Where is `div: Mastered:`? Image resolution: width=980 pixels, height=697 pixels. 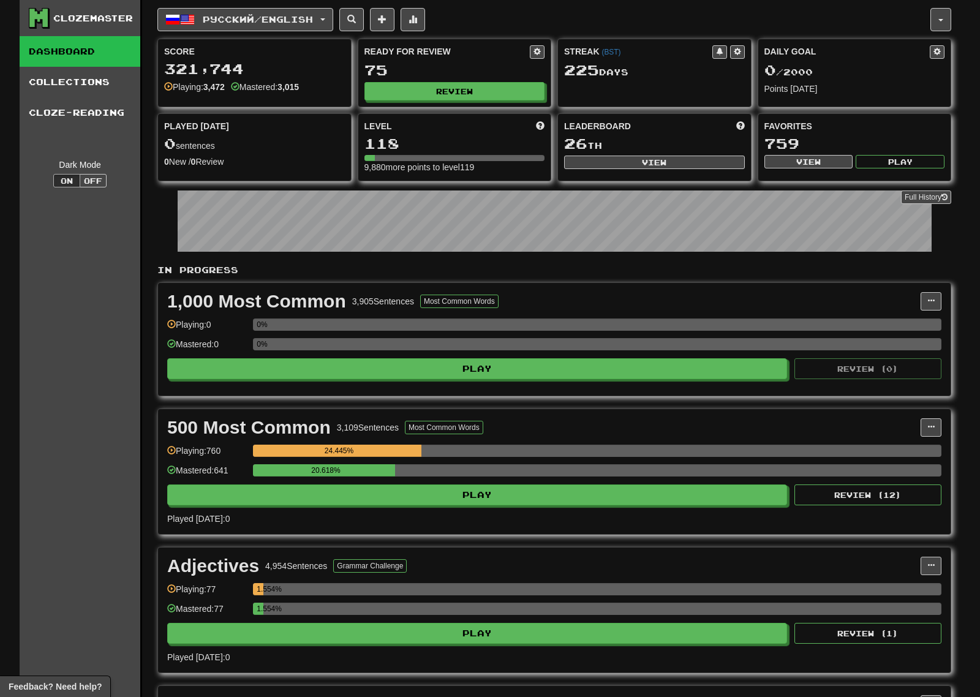 div: Mastered: is located at coordinates (265, 87).